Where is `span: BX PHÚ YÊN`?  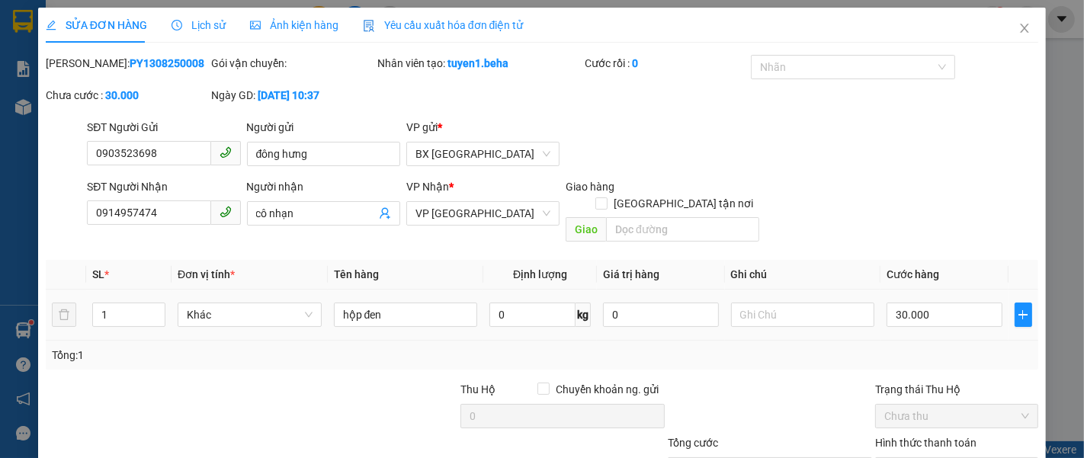
span: BX PHÚ YÊN is located at coordinates (482, 154).